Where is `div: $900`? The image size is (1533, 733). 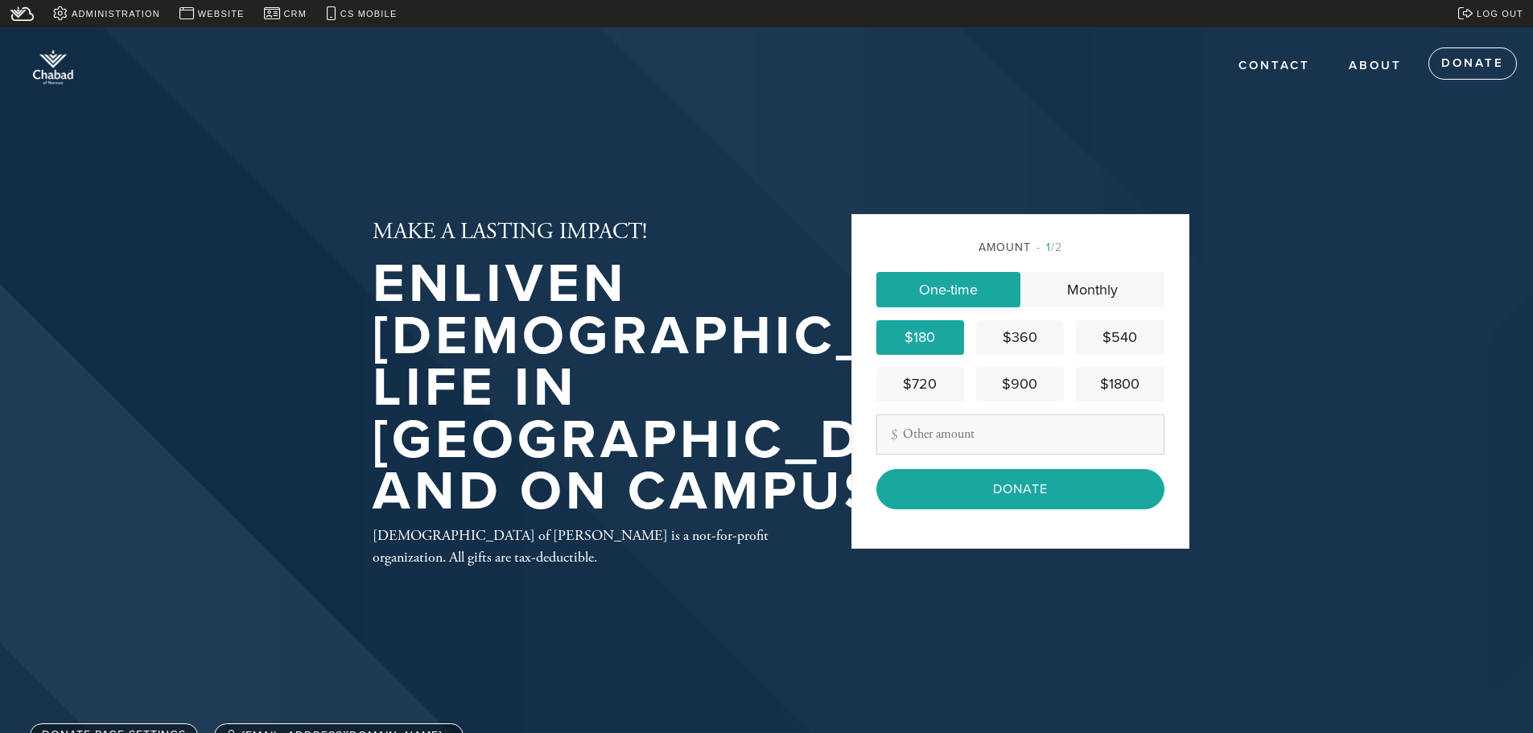 div: $900 is located at coordinates (1019, 384).